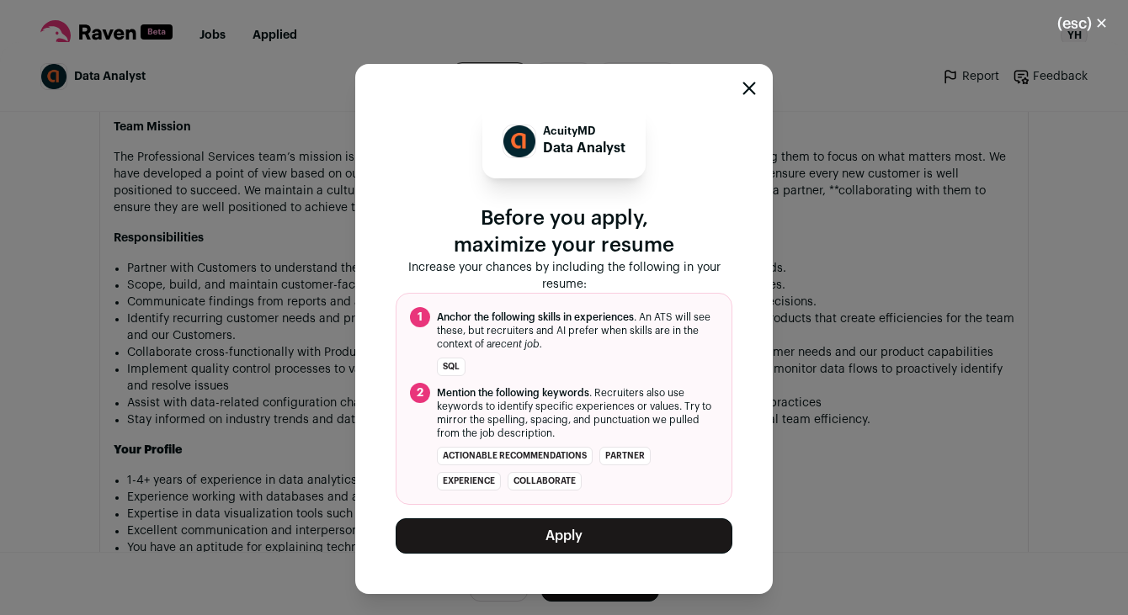  Describe the element at coordinates (513, 393) in the screenshot. I see `span: Mention the following keywords` at that location.